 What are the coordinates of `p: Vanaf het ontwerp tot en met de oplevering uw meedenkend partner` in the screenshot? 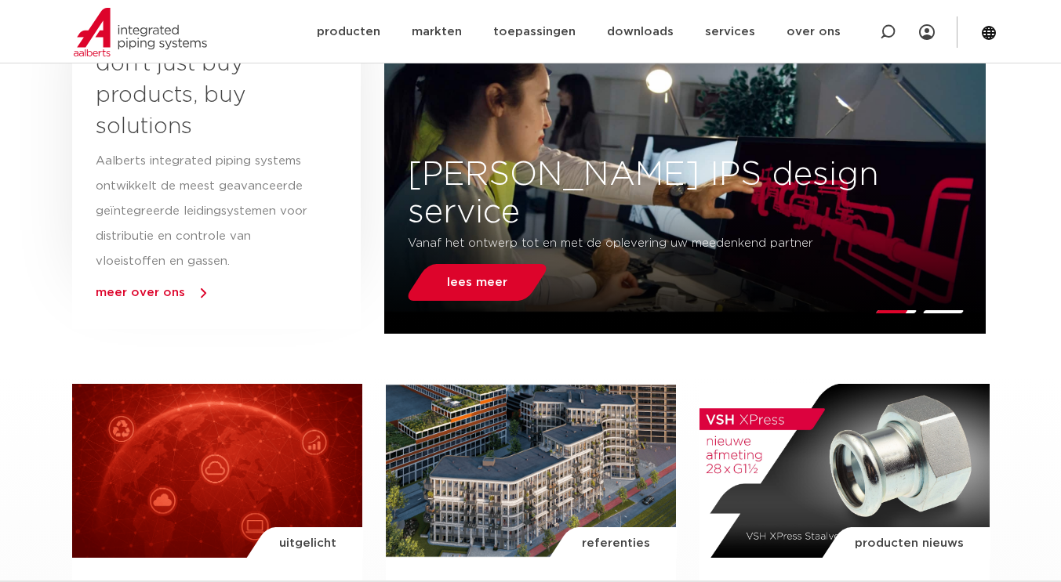 It's located at (637, 244).